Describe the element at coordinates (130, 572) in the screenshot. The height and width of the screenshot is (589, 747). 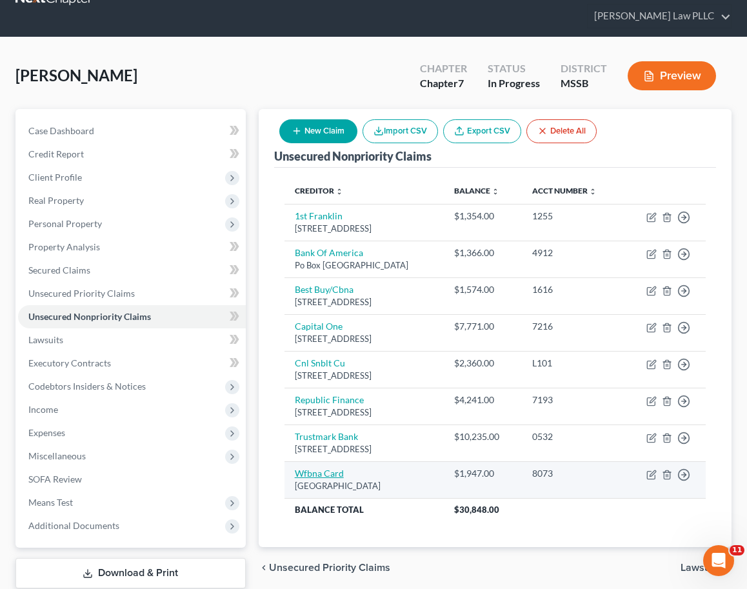
I see `a: Download & Print` at that location.